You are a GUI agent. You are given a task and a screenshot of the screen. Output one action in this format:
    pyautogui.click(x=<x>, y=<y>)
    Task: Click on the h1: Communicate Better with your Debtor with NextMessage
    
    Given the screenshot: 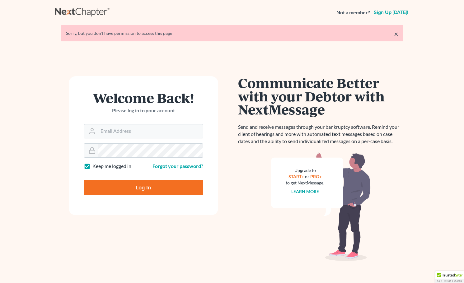 What is the action you would take?
    pyautogui.click(x=321, y=96)
    